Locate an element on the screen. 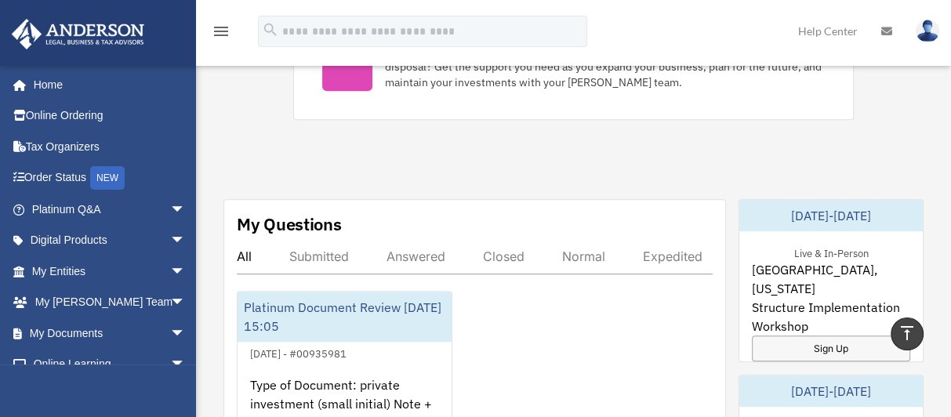 Image resolution: width=951 pixels, height=417 pixels. a: Tax Organizers is located at coordinates (110, 147).